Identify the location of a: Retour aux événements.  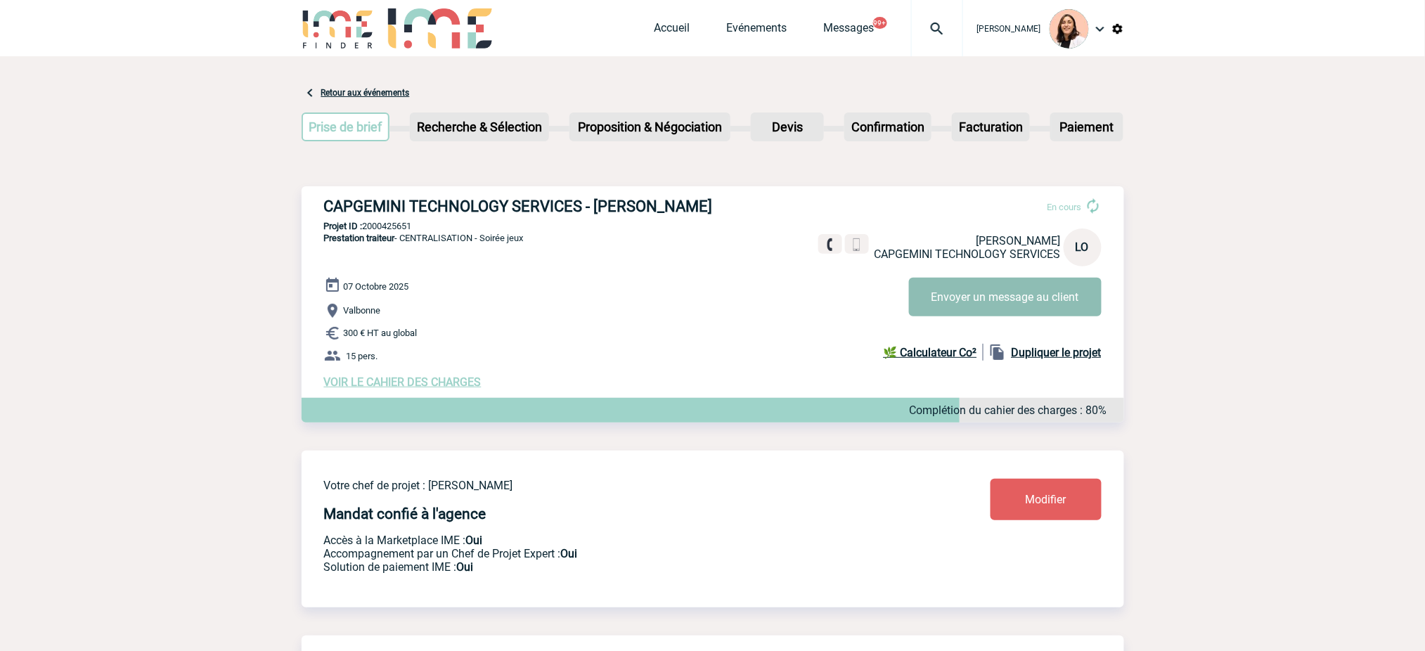
(366, 93).